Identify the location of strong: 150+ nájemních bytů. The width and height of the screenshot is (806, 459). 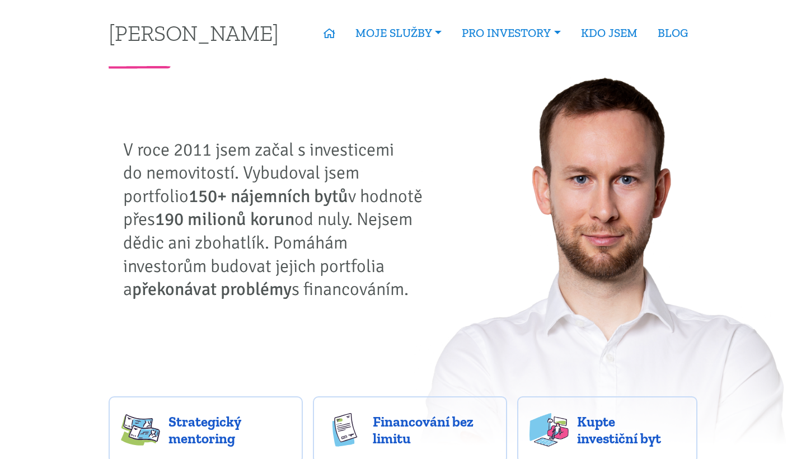
(268, 196).